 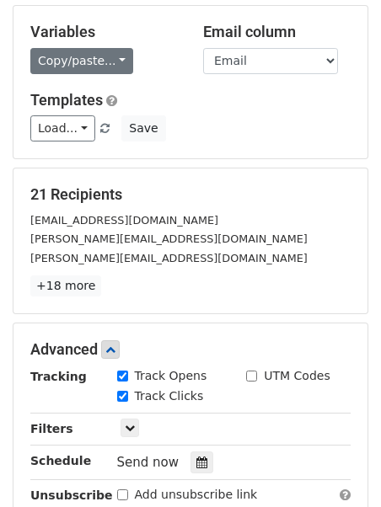 What do you see at coordinates (171, 376) in the screenshot?
I see `label: Track Opens` at bounding box center [171, 376].